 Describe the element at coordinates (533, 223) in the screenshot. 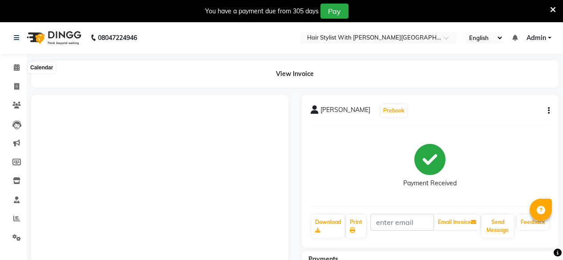

I see `a: Feedback` at that location.